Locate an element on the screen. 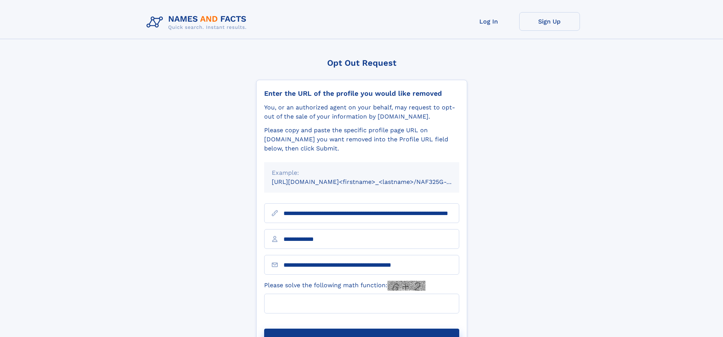 The height and width of the screenshot is (337, 723). a: Sign Up is located at coordinates (550, 21).